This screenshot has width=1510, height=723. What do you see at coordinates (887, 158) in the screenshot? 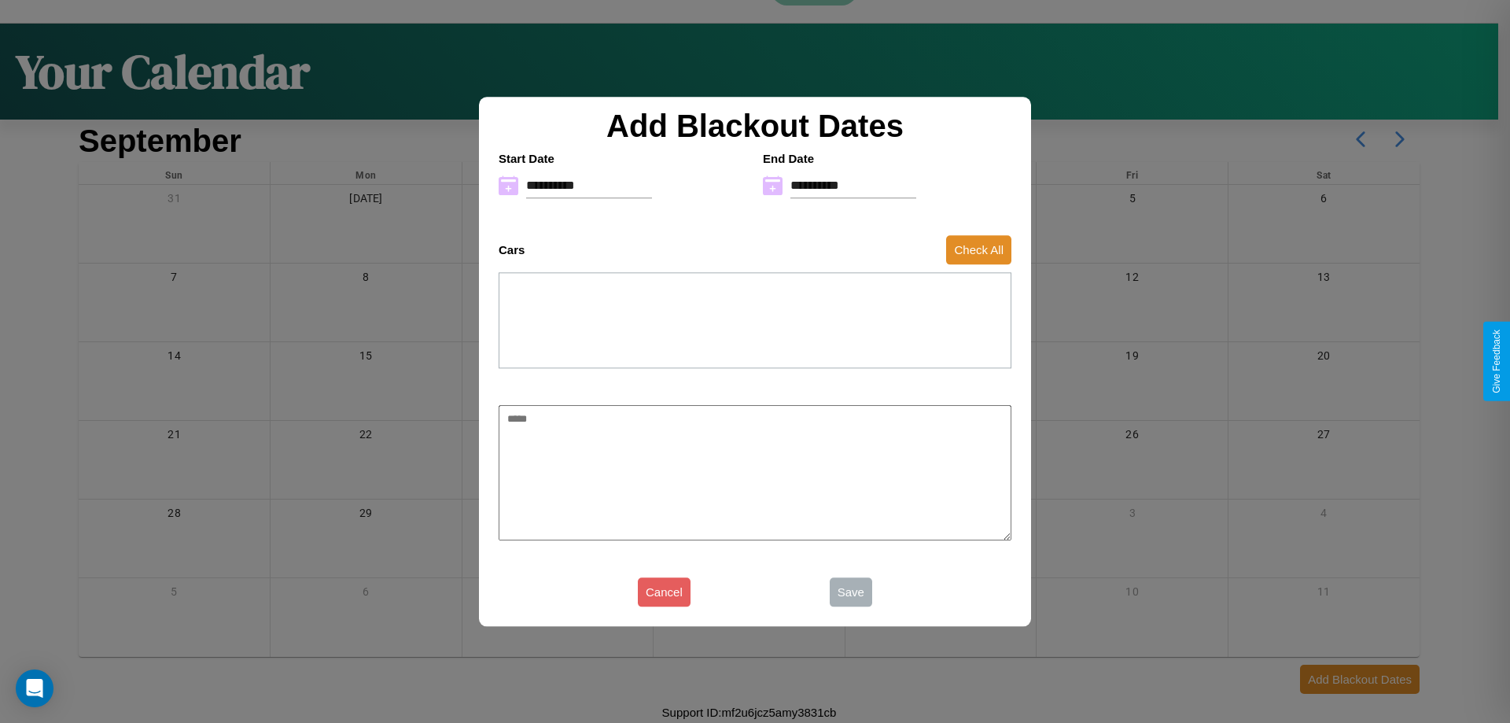
I see `h4: End Date` at bounding box center [887, 158].